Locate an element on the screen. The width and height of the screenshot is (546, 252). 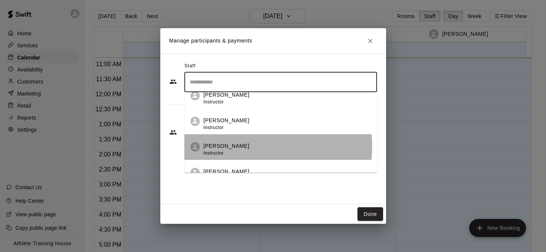
button: Close is located at coordinates (370, 41).